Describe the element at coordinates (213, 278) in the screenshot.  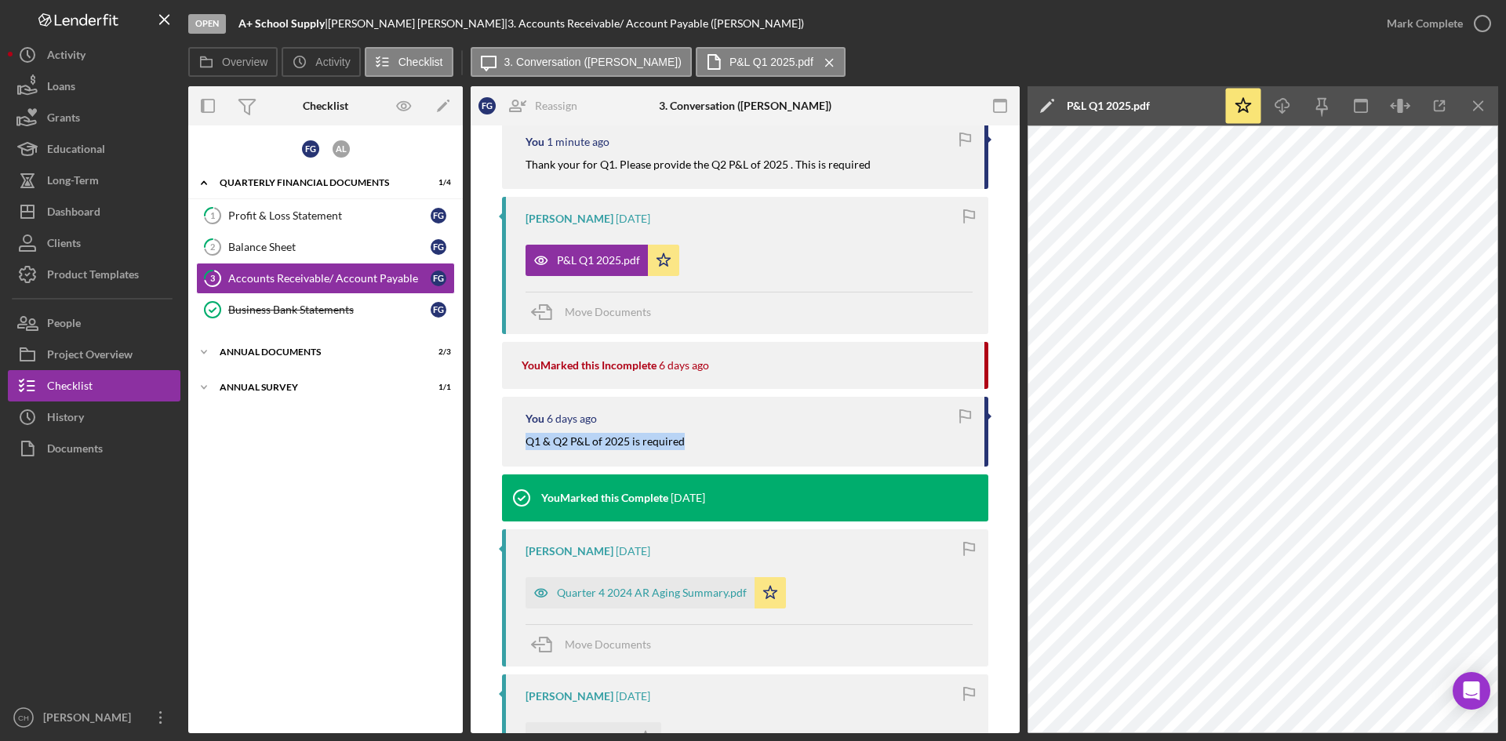
I see `tspan: 3` at that location.